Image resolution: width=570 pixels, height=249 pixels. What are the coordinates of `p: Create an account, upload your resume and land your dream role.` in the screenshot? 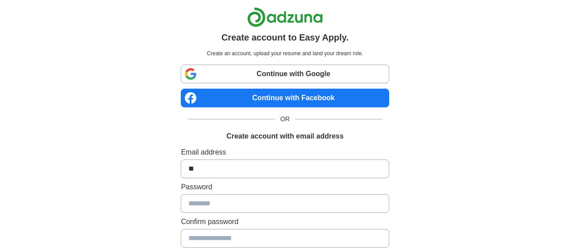 It's located at (285, 53).